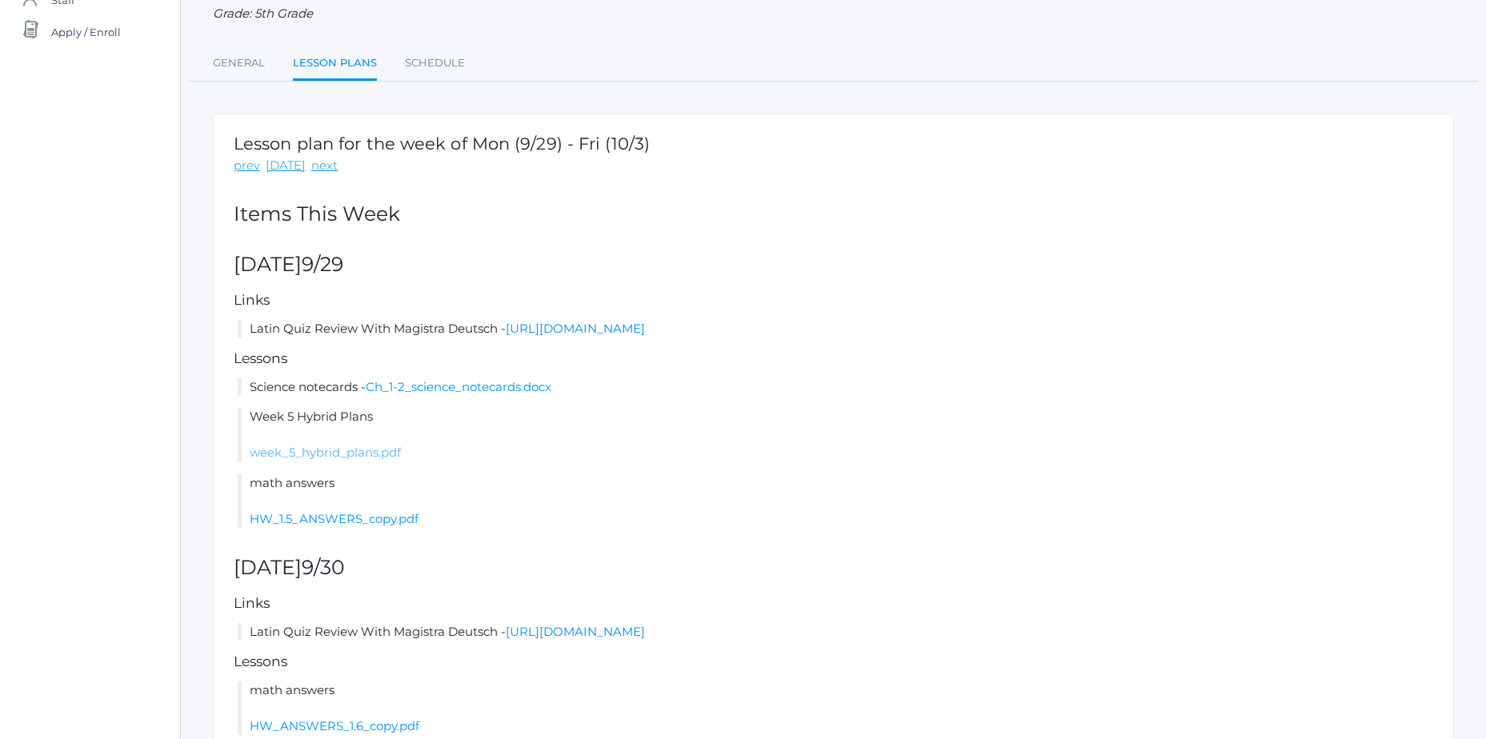 The height and width of the screenshot is (739, 1486). Describe the element at coordinates (246, 166) in the screenshot. I see `a: prev` at that location.